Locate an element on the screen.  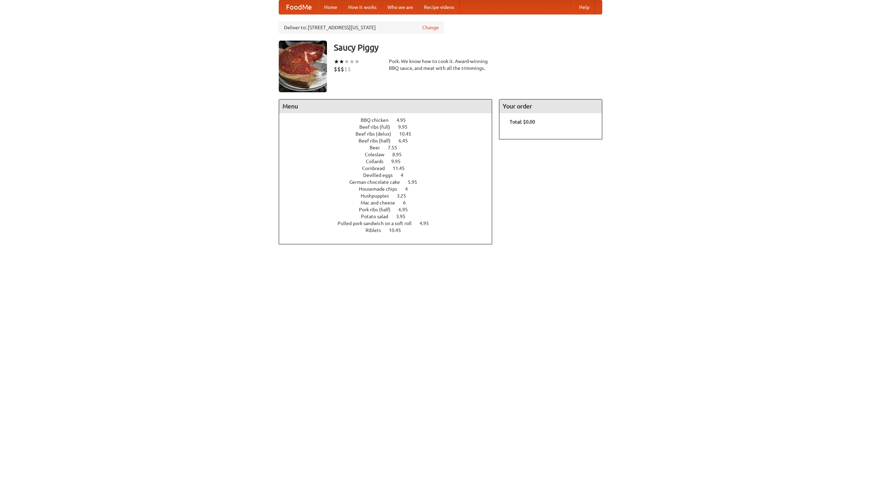
span: 6.95 is located at coordinates (406, 210).